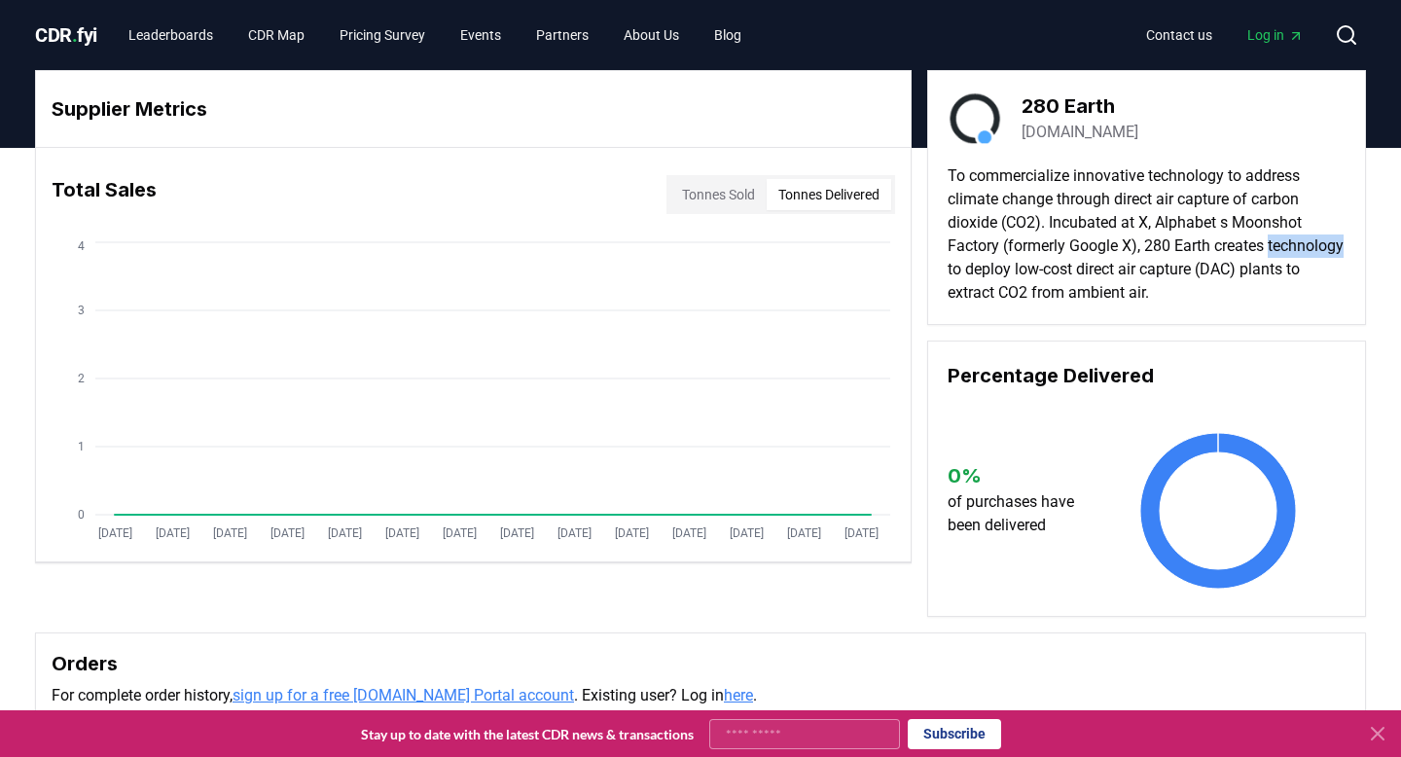  I want to click on button: Tonnes Sold, so click(718, 195).